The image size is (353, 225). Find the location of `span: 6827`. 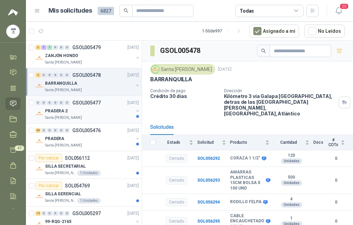

span: 6827 is located at coordinates (106, 11).